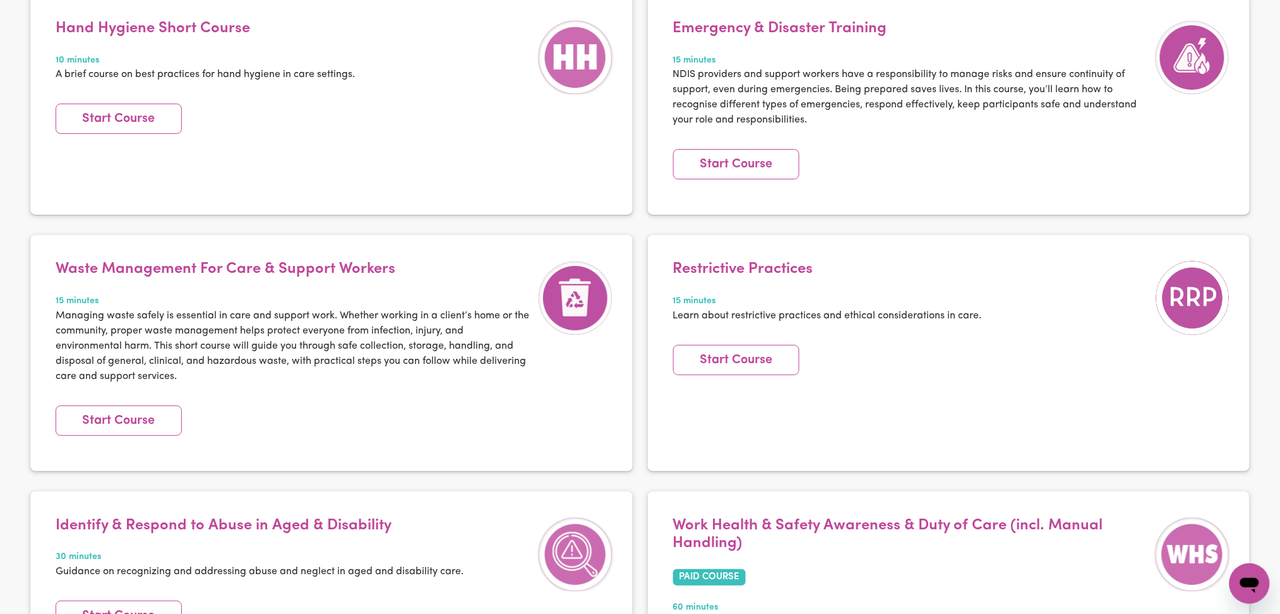 This screenshot has width=1280, height=614. I want to click on p: NDIS providers and support workers have a responsibility to manage risks and ensure continuity of..., so click(912, 97).